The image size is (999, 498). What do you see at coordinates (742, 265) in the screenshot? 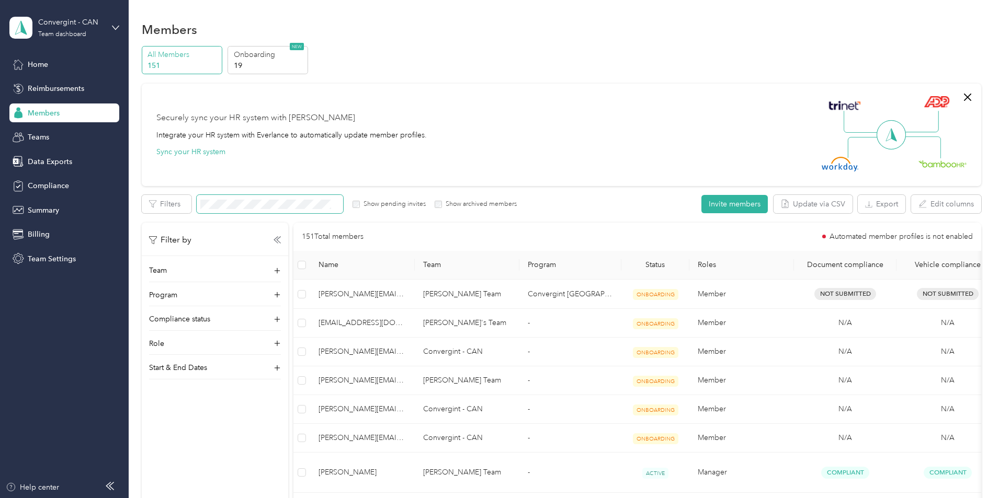
I see `th: Roles` at bounding box center [742, 265].